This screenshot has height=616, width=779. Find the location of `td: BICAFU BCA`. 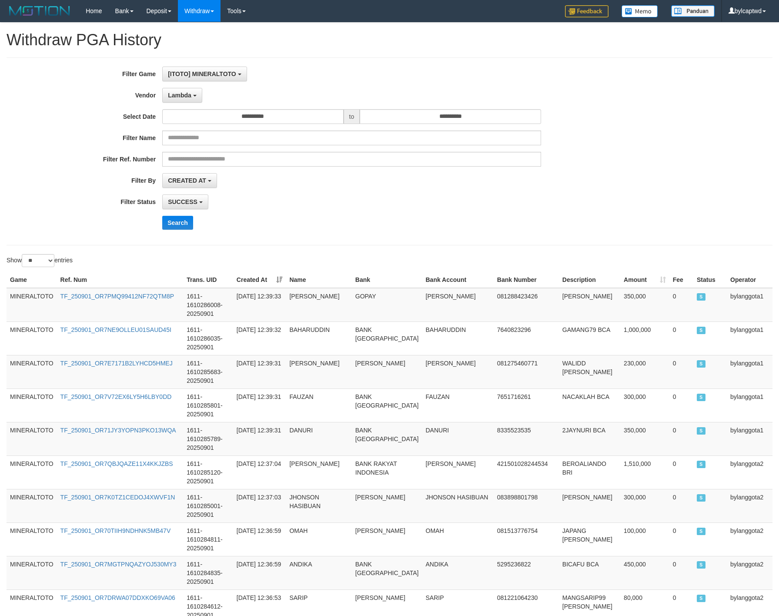

td: BICAFU BCA is located at coordinates (589, 572).